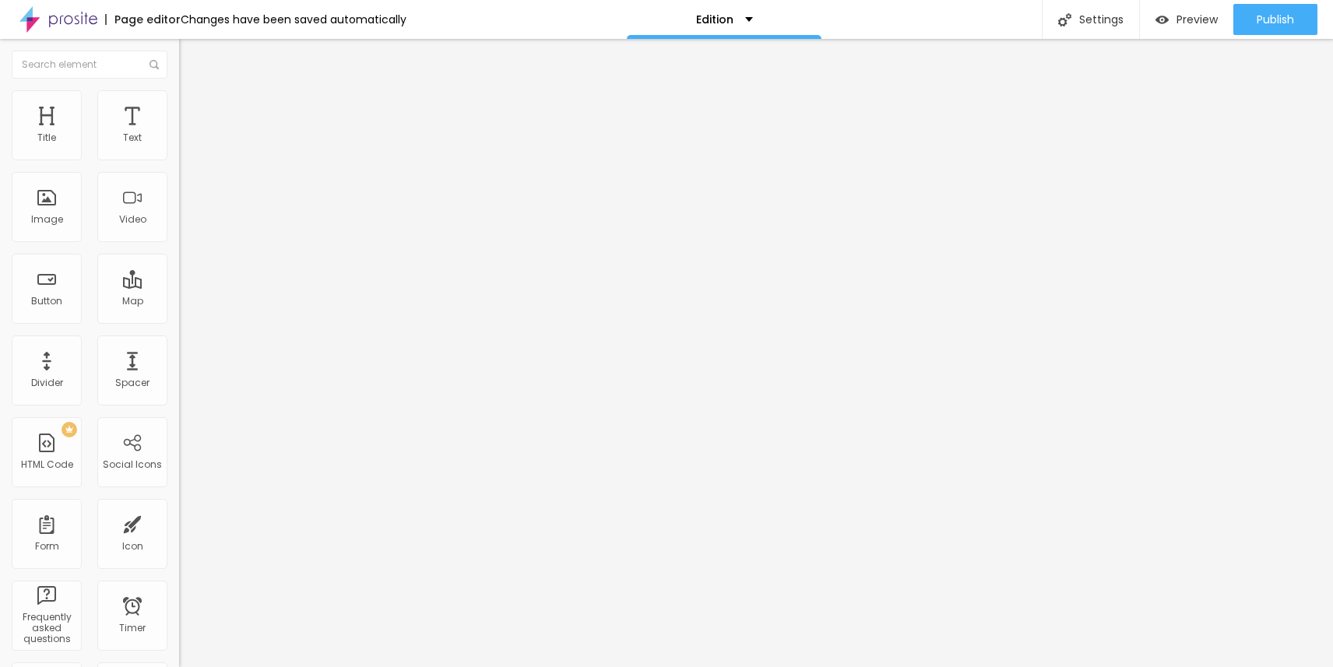 The height and width of the screenshot is (667, 1333). I want to click on span: Publish, so click(1275, 19).